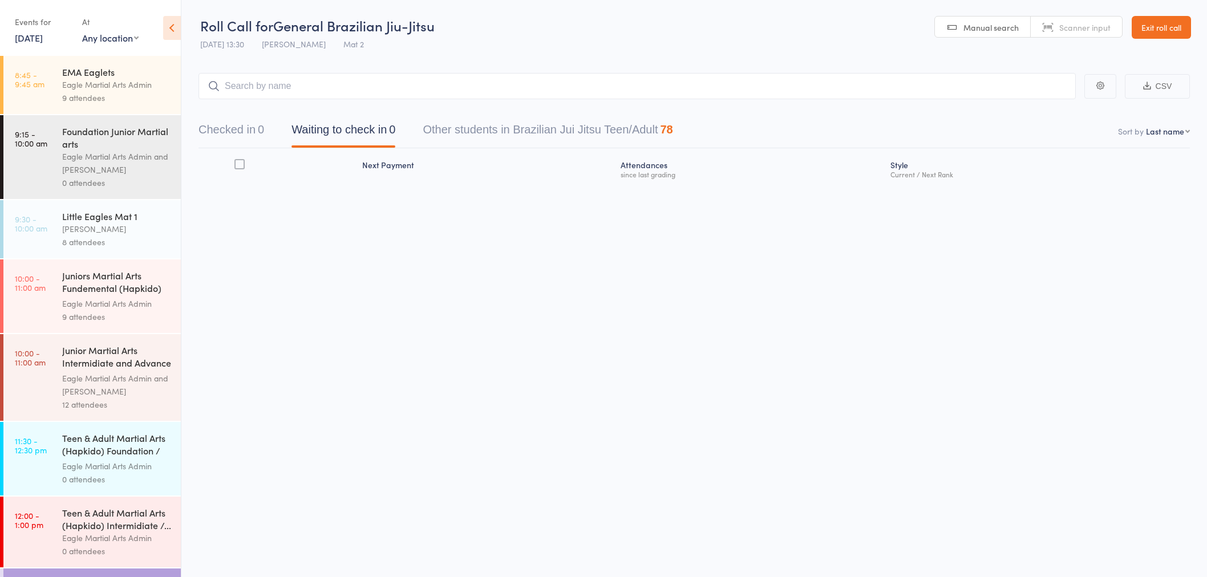 This screenshot has height=577, width=1207. What do you see at coordinates (110, 22) in the screenshot?
I see `div: At` at bounding box center [110, 22].